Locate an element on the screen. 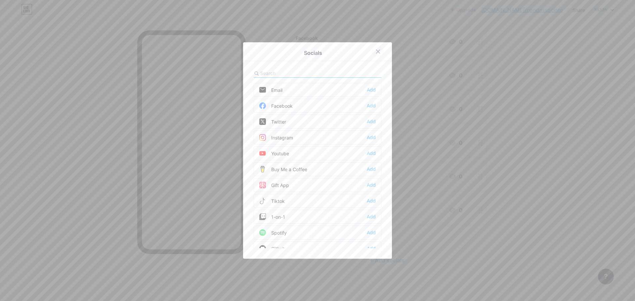 The height and width of the screenshot is (301, 635). div: Email is located at coordinates (271, 90).